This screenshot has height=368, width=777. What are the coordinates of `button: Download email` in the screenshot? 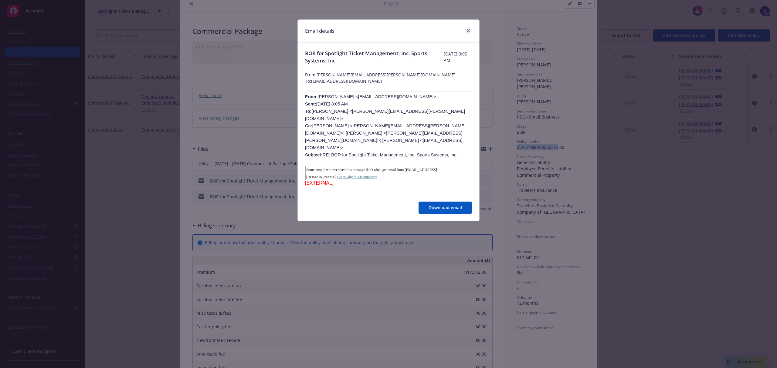 It's located at (445, 208).